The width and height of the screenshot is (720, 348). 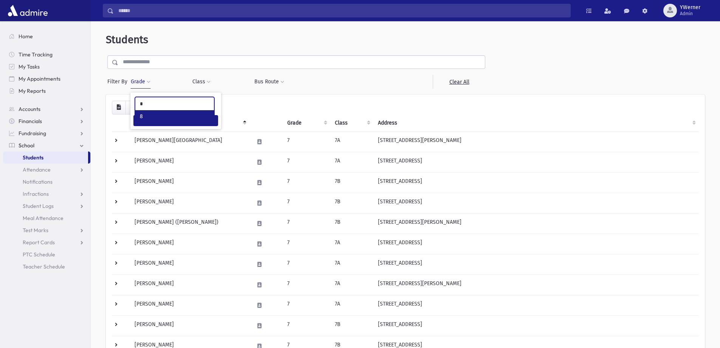 I want to click on button: Class, so click(x=202, y=82).